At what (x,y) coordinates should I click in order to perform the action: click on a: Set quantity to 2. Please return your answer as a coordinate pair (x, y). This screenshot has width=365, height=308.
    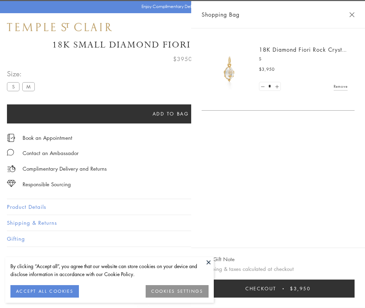
    Looking at the image, I should click on (276, 86).